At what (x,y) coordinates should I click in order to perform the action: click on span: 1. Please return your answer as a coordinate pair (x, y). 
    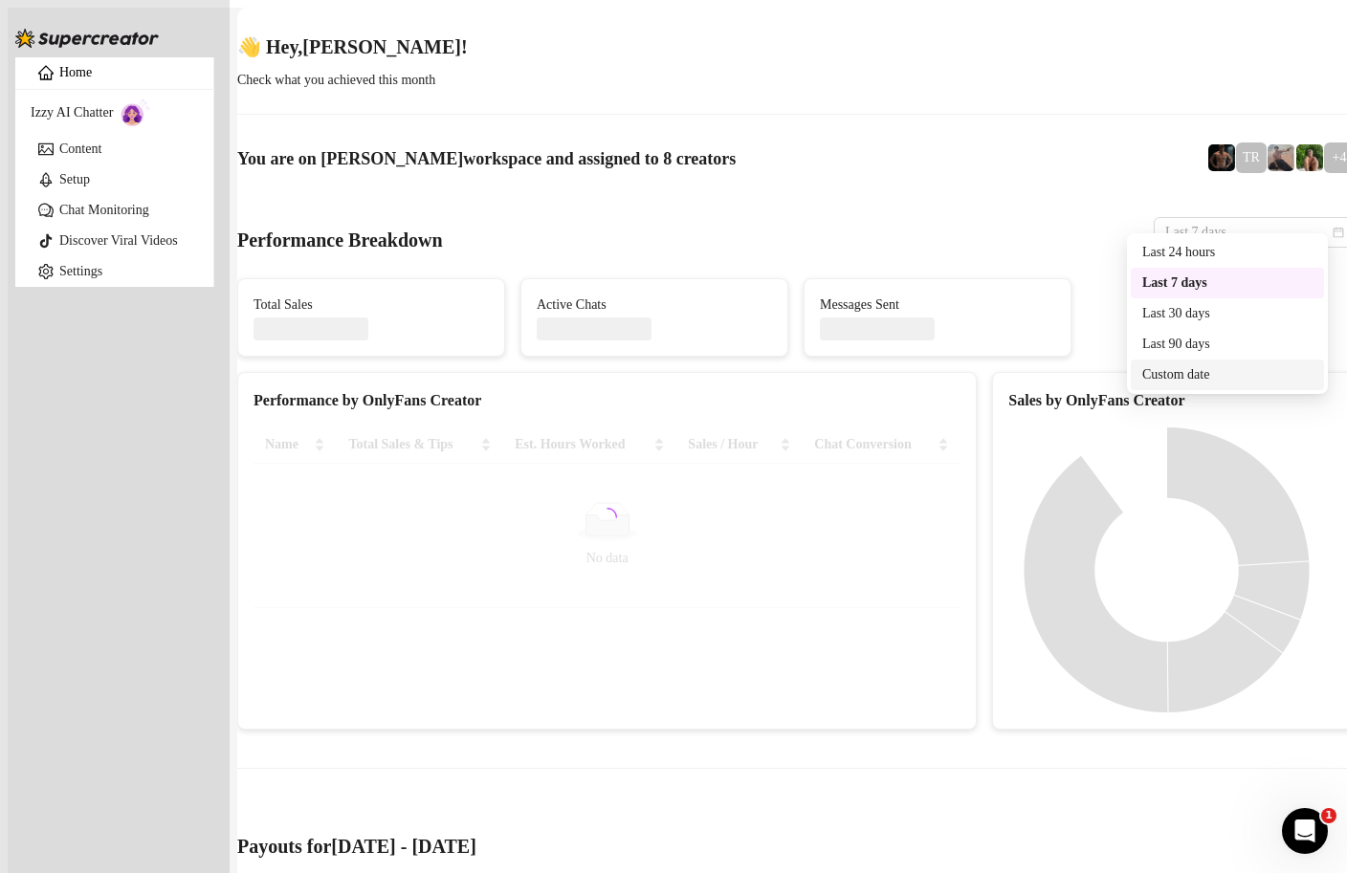
    Looking at the image, I should click on (1328, 816).